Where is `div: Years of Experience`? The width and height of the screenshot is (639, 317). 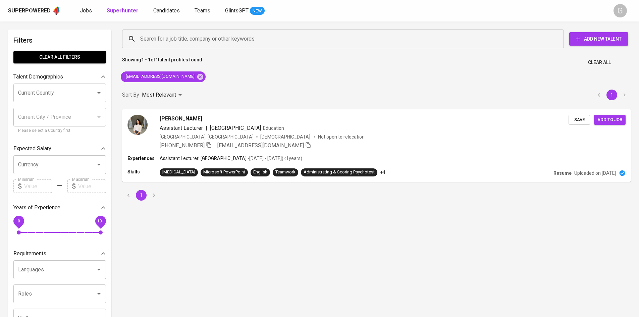 div: Years of Experience is located at coordinates (60, 207).